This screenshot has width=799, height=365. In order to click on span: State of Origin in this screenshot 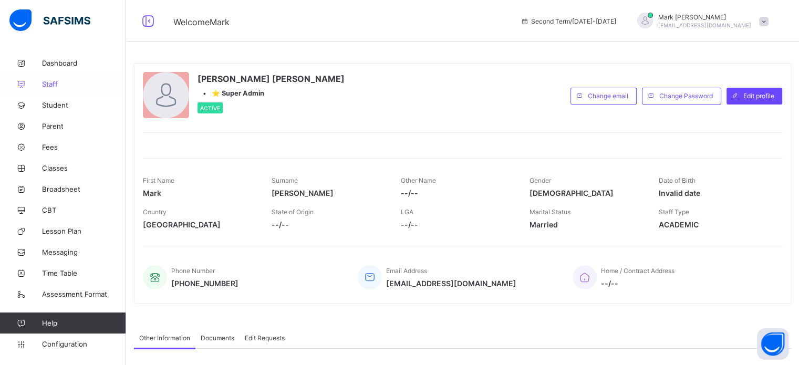, I will do `click(293, 212)`.